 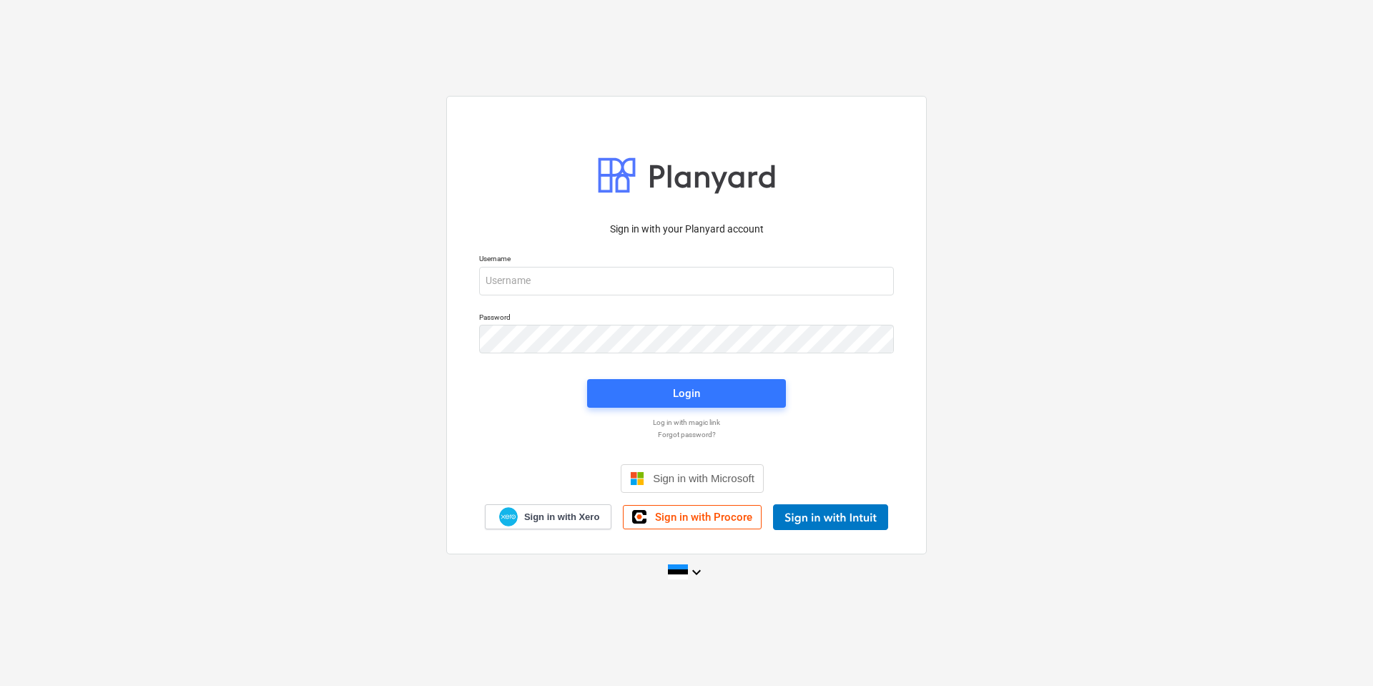 What do you see at coordinates (561, 517) in the screenshot?
I see `span: Sign in with Xero` at bounding box center [561, 517].